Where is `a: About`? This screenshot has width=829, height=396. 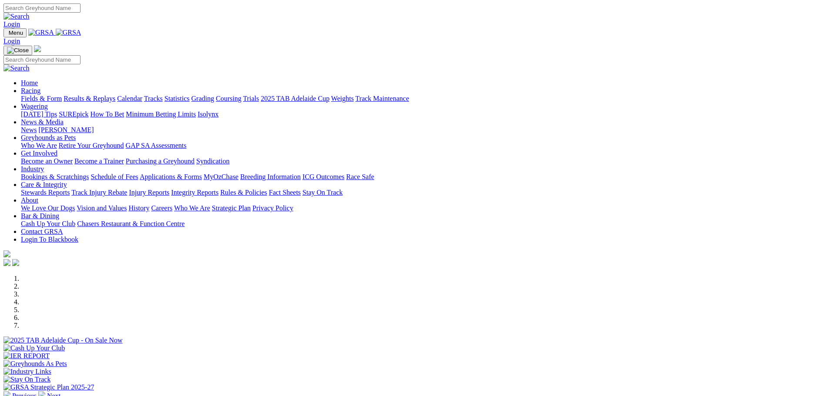 a: About is located at coordinates (30, 200).